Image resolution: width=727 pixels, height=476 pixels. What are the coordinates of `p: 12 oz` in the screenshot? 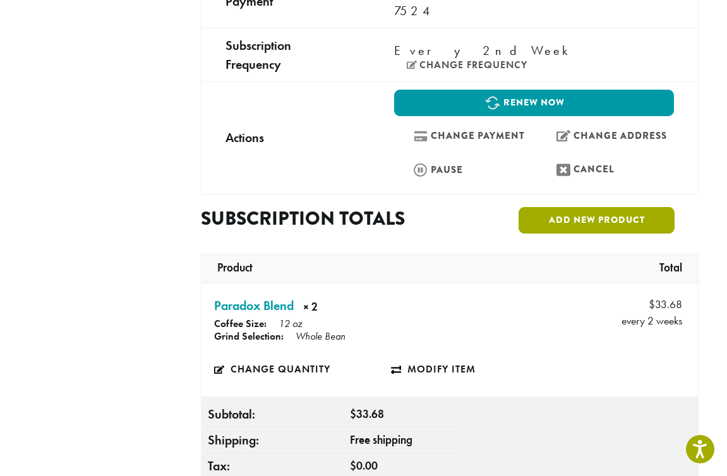 It's located at (290, 323).